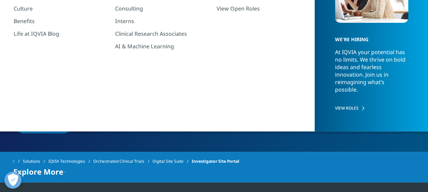 Image resolution: width=428 pixels, height=192 pixels. Describe the element at coordinates (370, 36) in the screenshot. I see `h5: WE'RE HIRING` at that location.